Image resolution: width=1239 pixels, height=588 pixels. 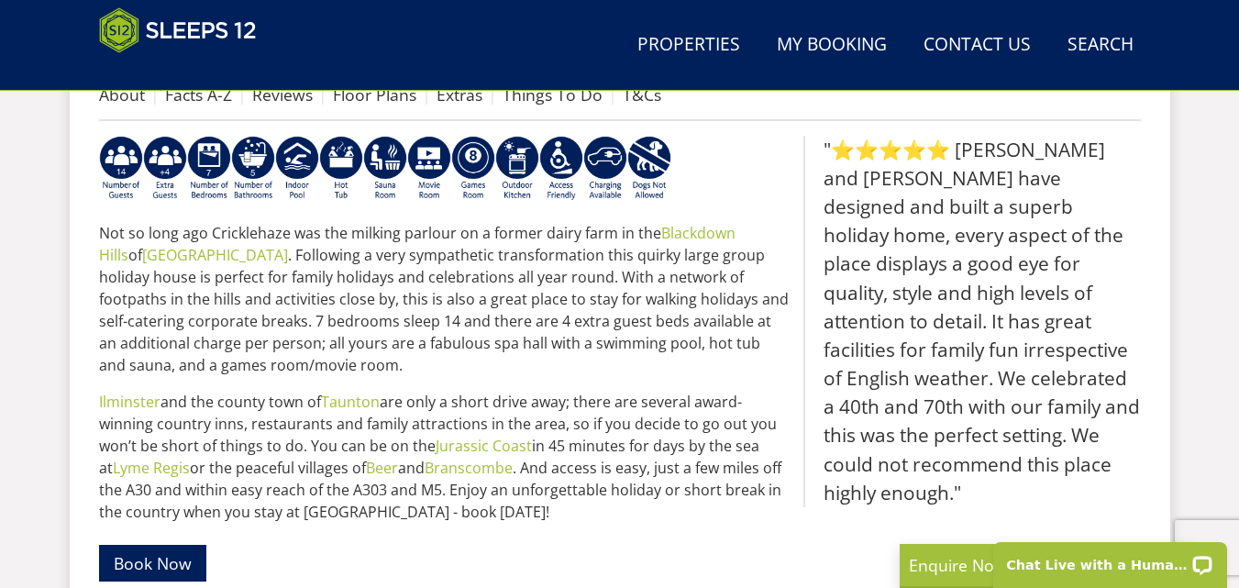 What do you see at coordinates (165, 169) in the screenshot?
I see `img: AD_4nXfP_KaKMqx0g0JgutHT0_zeYI8xfXvmwo0MsY3H4jkUzUYMTusOxEa3Skhnz4D7oQ6oXH13YSgM5tXXReEg6aaUXi7Eu...` at bounding box center [165, 169].